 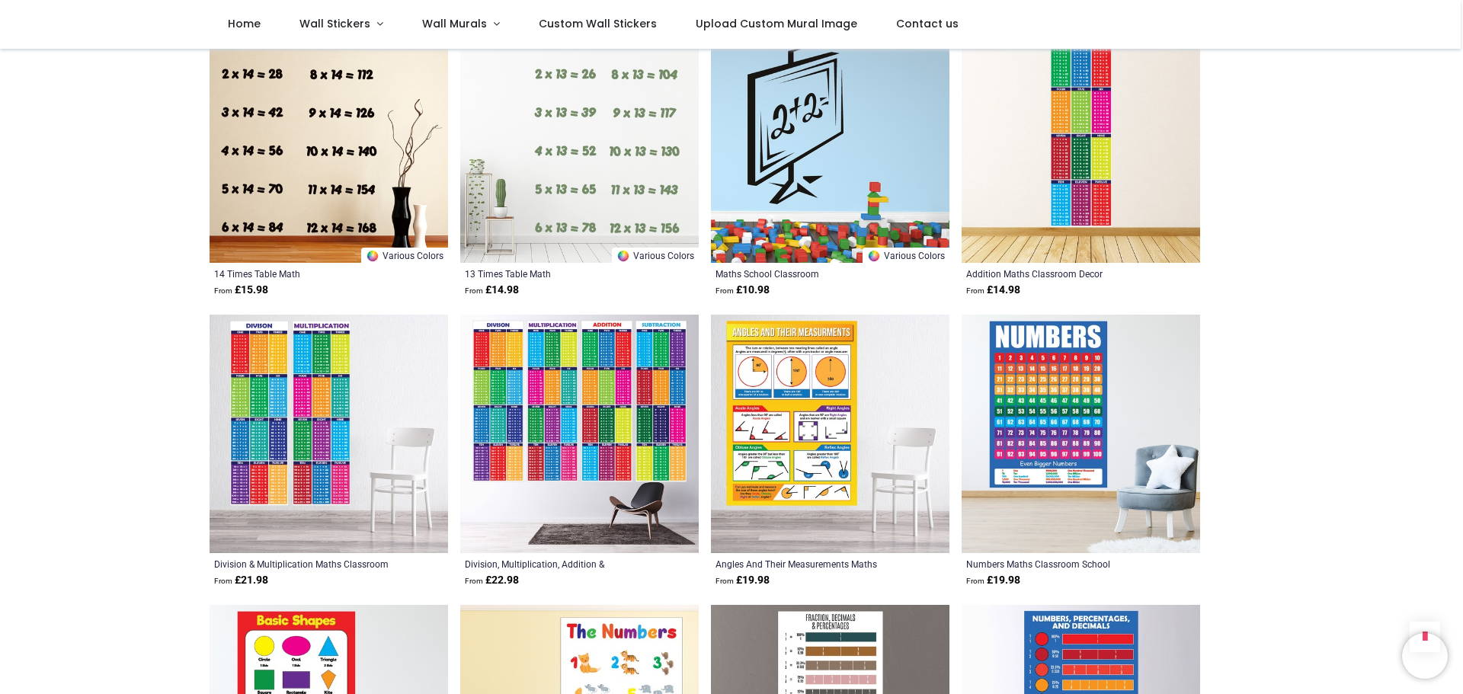 What do you see at coordinates (807, 274) in the screenshot?
I see `a: Maths School Classroom` at bounding box center [807, 274].